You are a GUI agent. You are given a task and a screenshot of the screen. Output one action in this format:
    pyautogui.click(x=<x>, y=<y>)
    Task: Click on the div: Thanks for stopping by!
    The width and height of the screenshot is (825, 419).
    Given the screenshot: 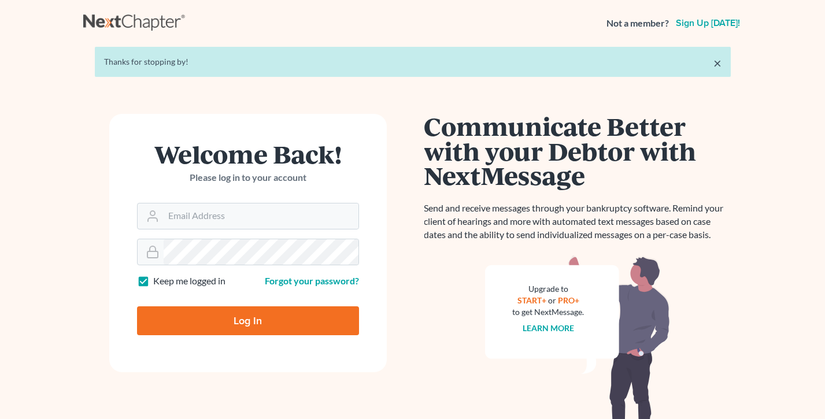 What is the action you would take?
    pyautogui.click(x=413, y=62)
    